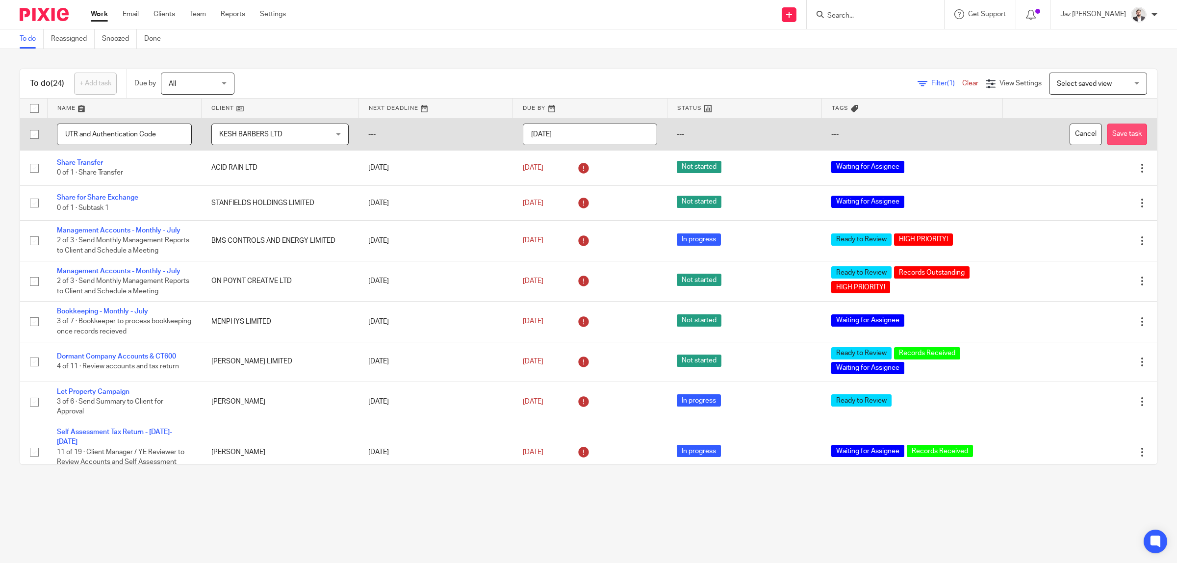  Describe the element at coordinates (130, 14) in the screenshot. I see `a: Email` at that location.